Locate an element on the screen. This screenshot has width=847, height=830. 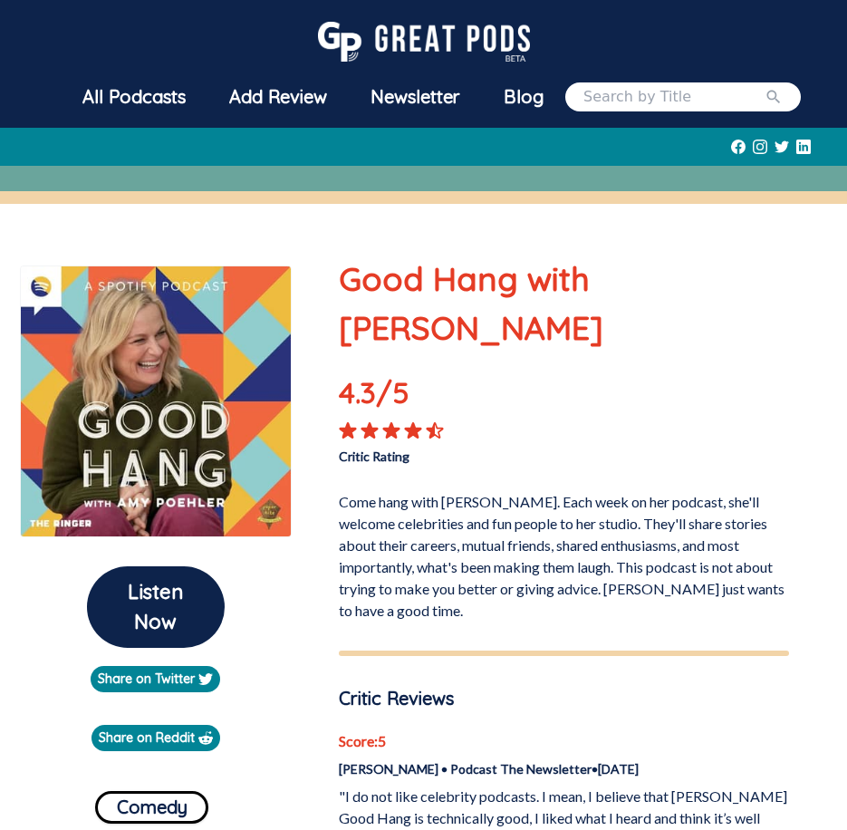
input: Search by Title is located at coordinates (674, 97).